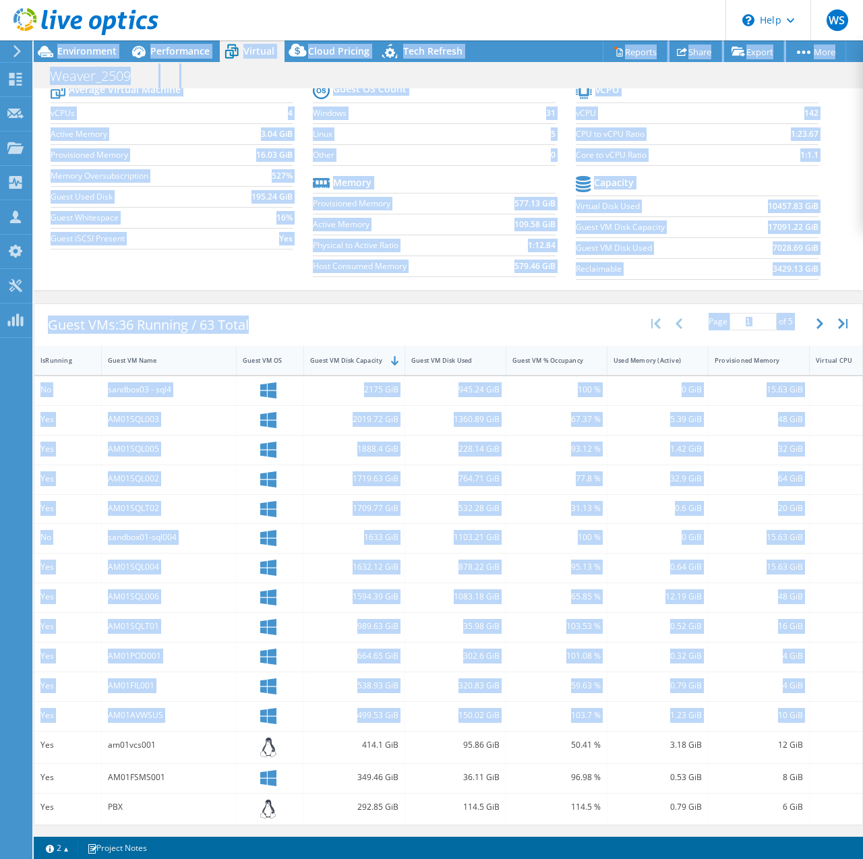  I want to click on label: Guest VM Disk Used, so click(655, 248).